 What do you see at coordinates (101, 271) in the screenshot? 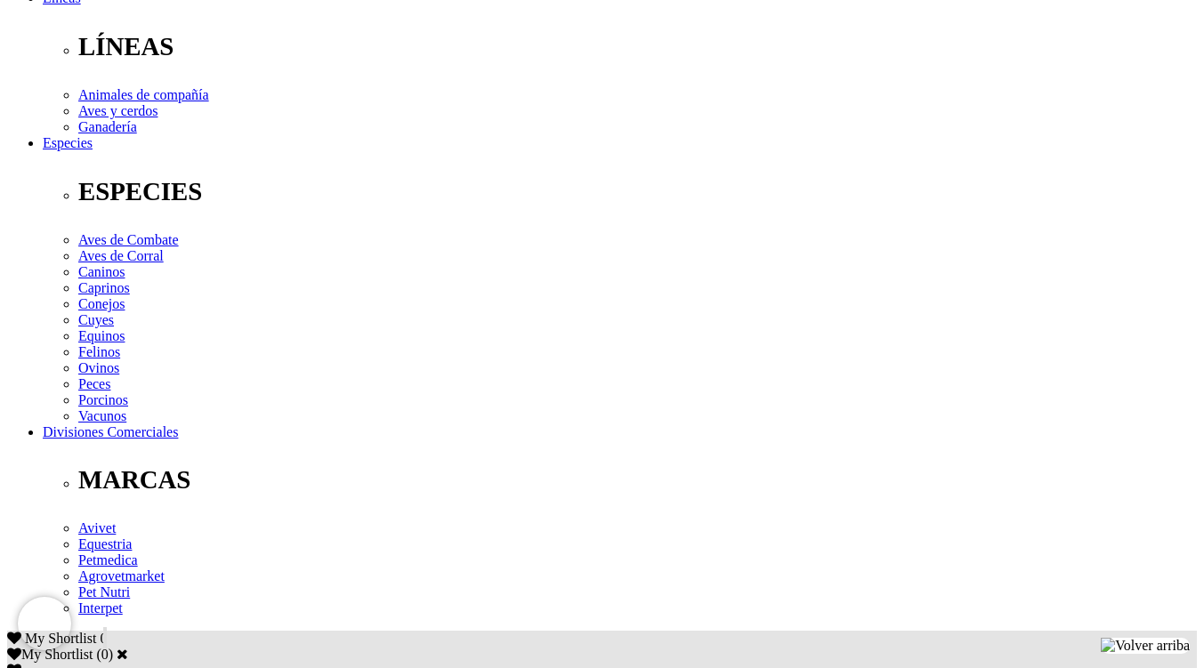
I see `a: Caninos` at bounding box center [101, 271].